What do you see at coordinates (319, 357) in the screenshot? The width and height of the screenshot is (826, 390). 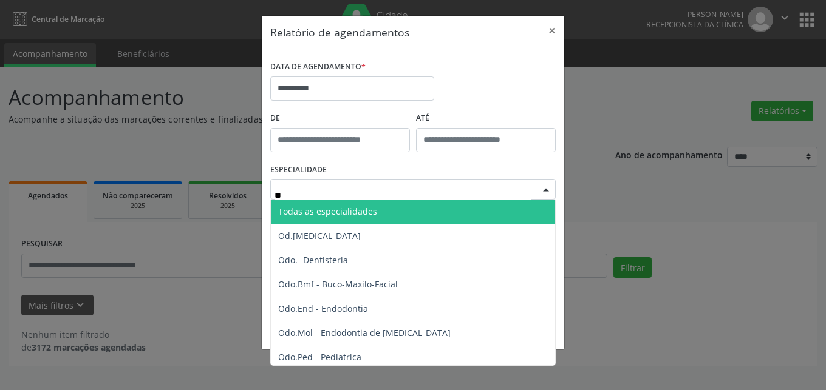 I see `span: Odo.Ped - Pediatrica` at bounding box center [319, 357].